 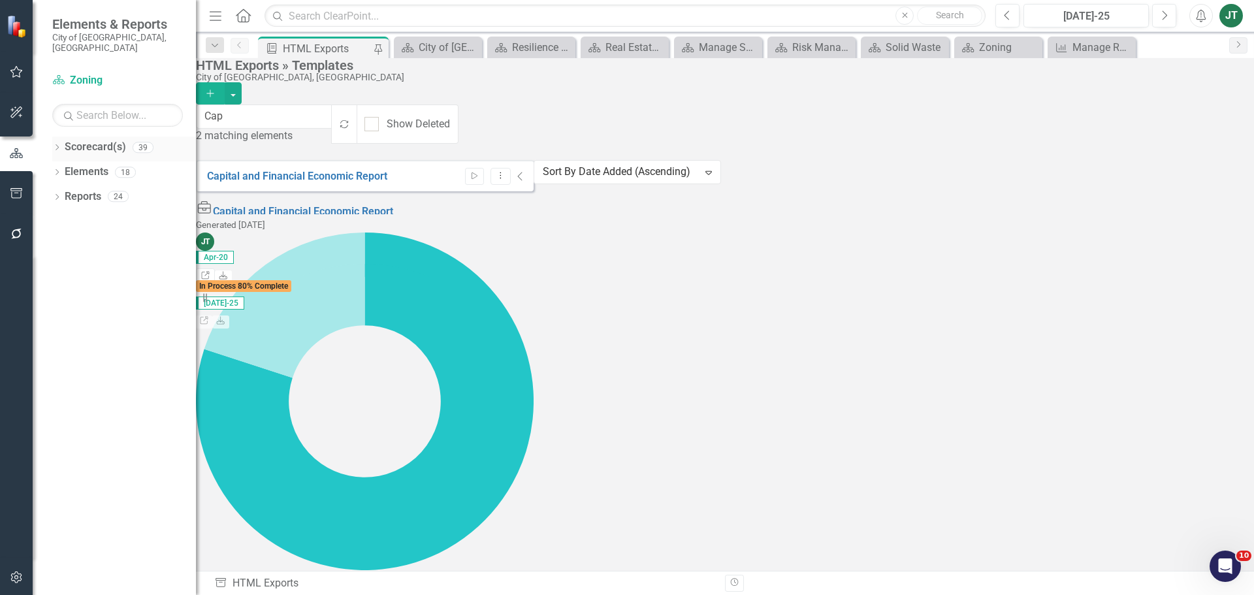 What do you see at coordinates (635, 47) in the screenshot?
I see `div: Real Estate and Asset Management` at bounding box center [635, 47].